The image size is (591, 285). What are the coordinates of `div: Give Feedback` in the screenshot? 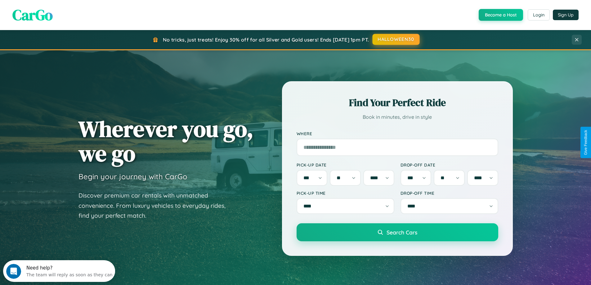 It's located at (586, 142).